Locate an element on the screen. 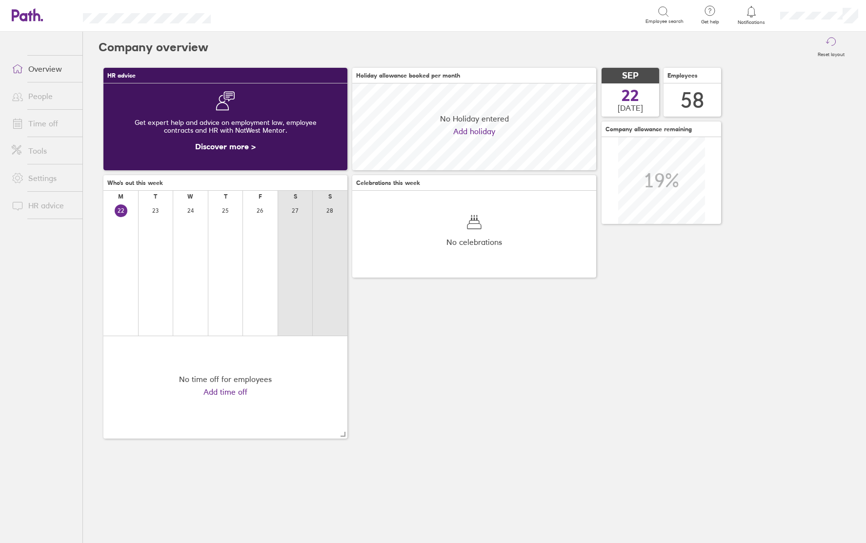  div: Get expert help and advice on employment law, employee contracts and HR with NatWest Mentor. is located at coordinates (225, 126).